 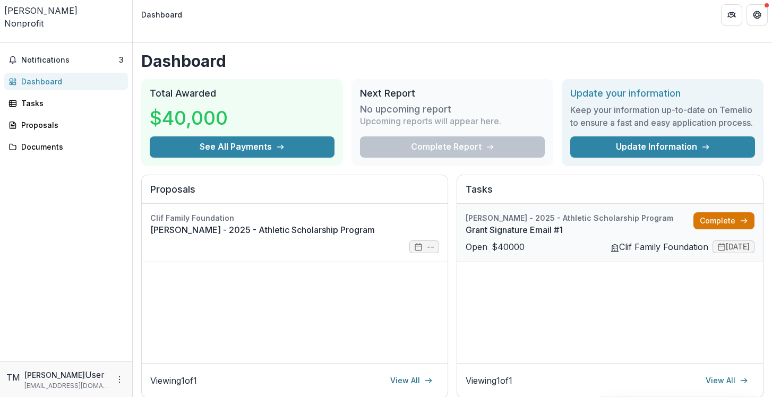 What do you see at coordinates (121, 59) in the screenshot?
I see `span: 3` at bounding box center [121, 59].